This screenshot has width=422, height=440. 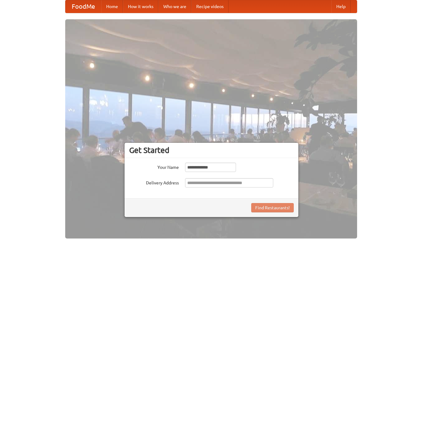 What do you see at coordinates (210, 7) in the screenshot?
I see `a: Recipe videos` at bounding box center [210, 7].